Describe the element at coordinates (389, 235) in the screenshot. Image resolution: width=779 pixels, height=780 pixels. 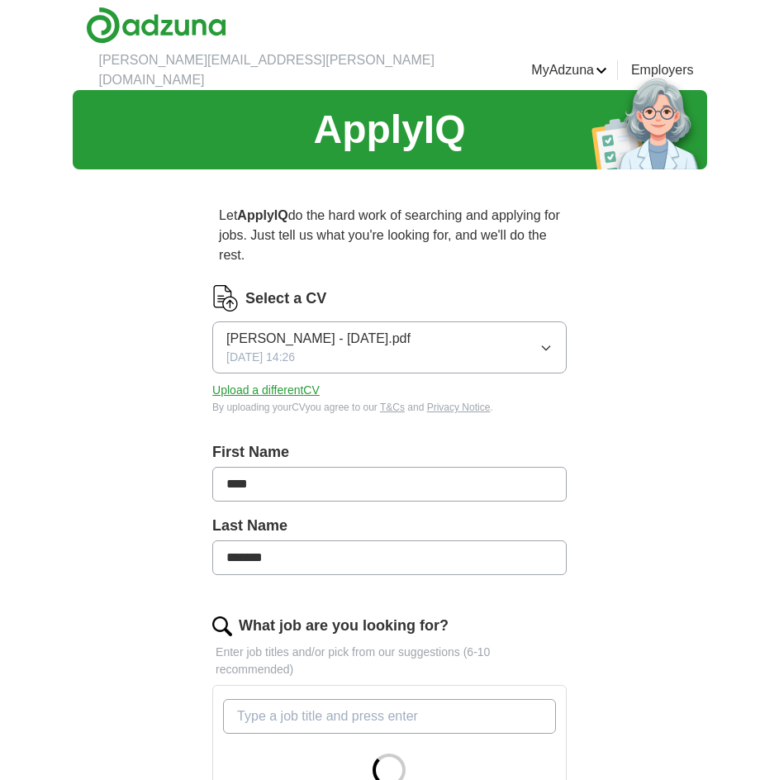
I see `p: Let do the hard work of searching and applying for jobs. Just tell us what you're looking for, an...` at that location.